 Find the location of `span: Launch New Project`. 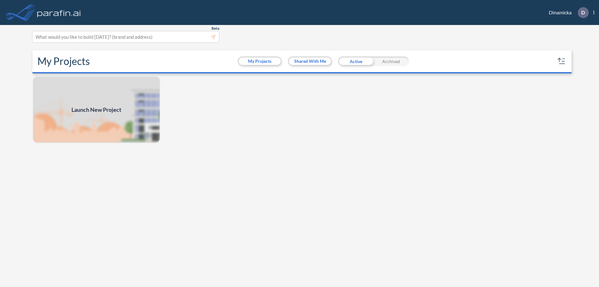

span: Launch New Project is located at coordinates (96, 109).